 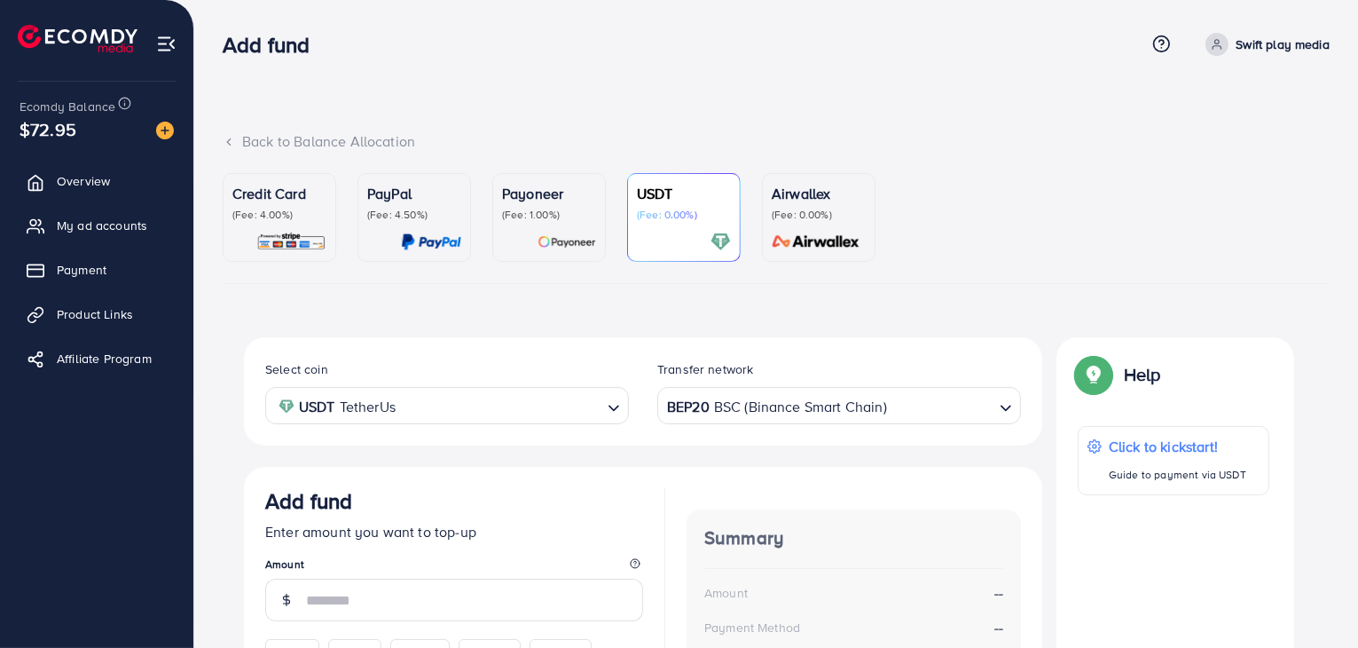 I want to click on div: Back to Balance Allocation, so click(x=776, y=141).